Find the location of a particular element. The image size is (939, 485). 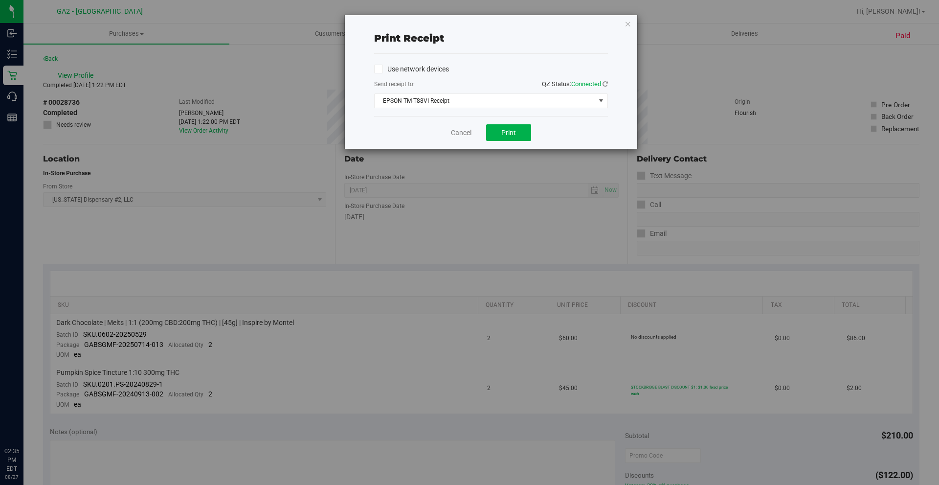

label: Send receipt to: is located at coordinates (394, 84).